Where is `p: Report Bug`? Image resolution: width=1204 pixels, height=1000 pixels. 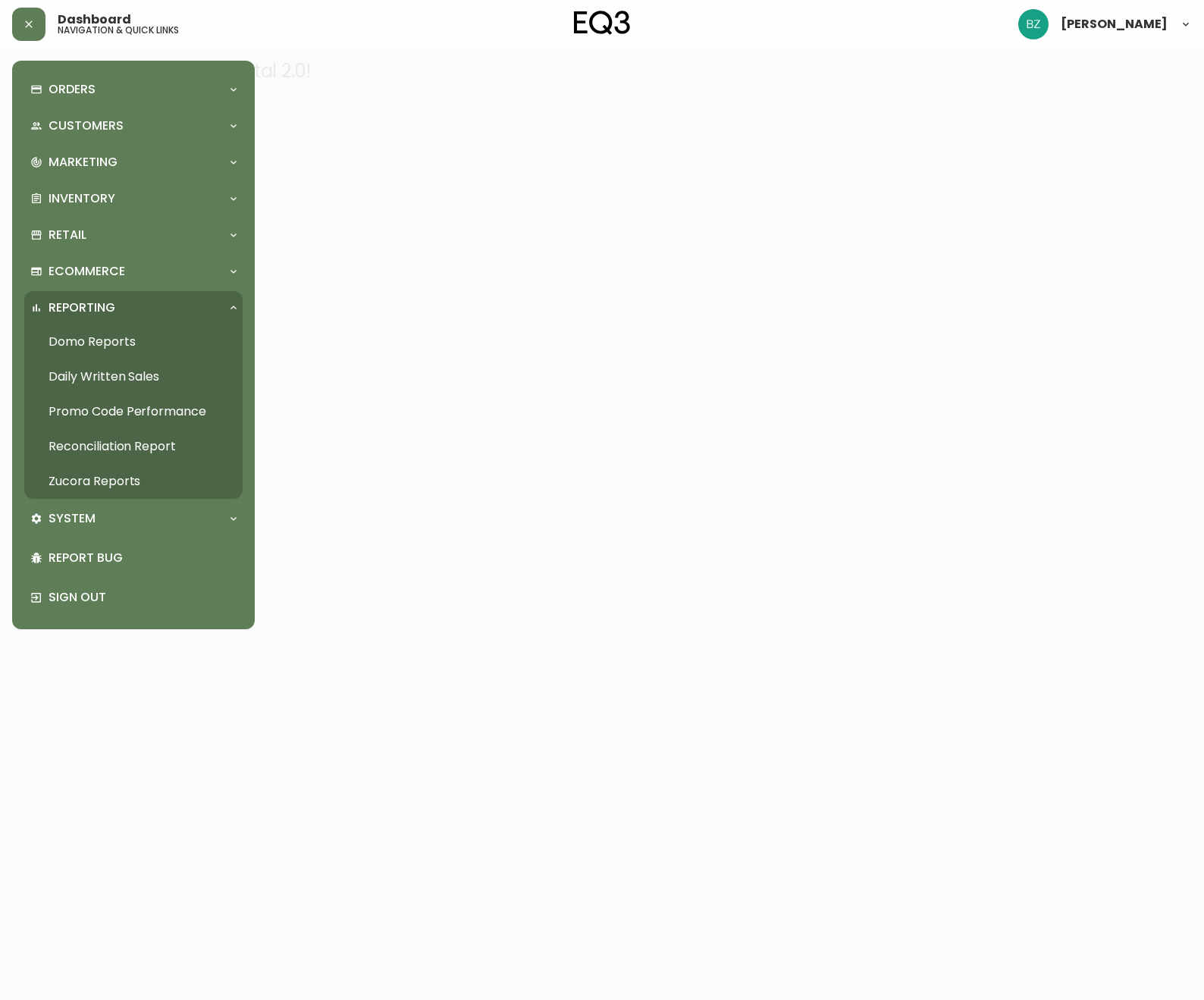 p: Report Bug is located at coordinates (143, 558).